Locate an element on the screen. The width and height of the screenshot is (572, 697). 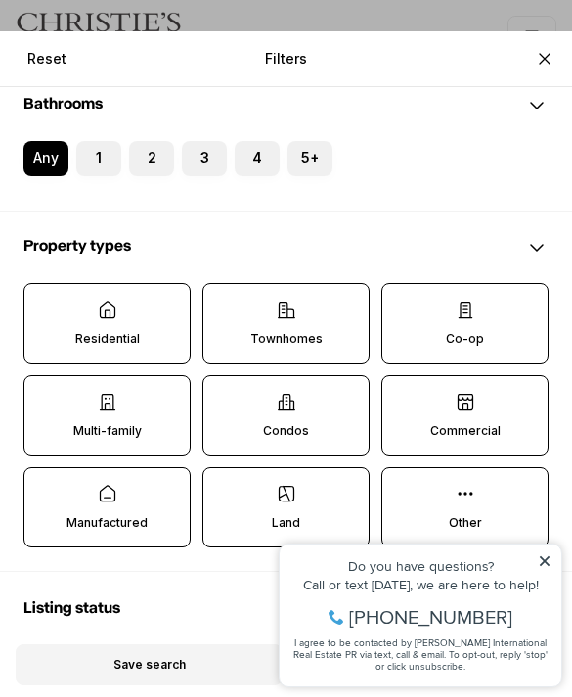
label: 5+ is located at coordinates (310, 158).